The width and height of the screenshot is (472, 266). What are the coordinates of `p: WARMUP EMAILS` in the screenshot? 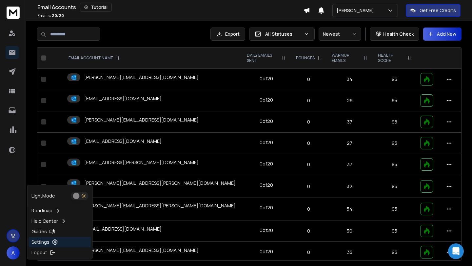 It's located at (346, 58).